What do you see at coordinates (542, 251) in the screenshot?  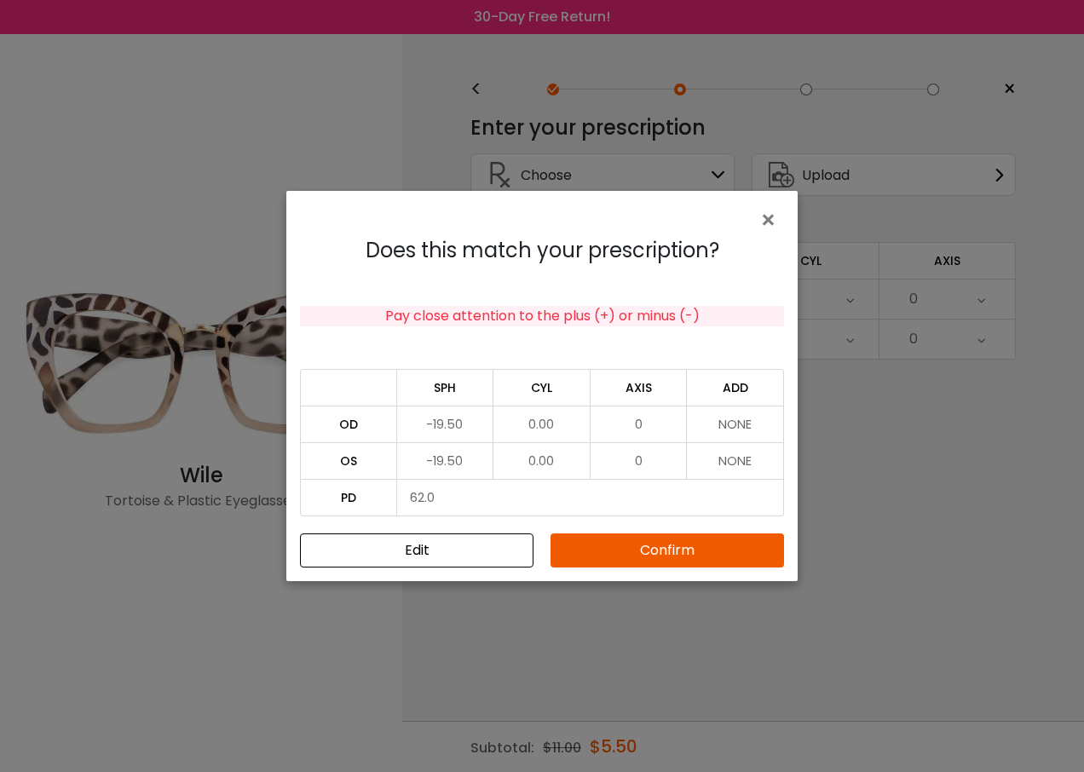 I see `h4: Does this match your prescription?` at bounding box center [542, 251].